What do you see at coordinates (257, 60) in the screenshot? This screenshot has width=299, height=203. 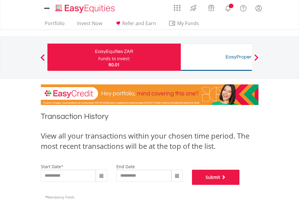 I see `button: Next` at bounding box center [257, 60].